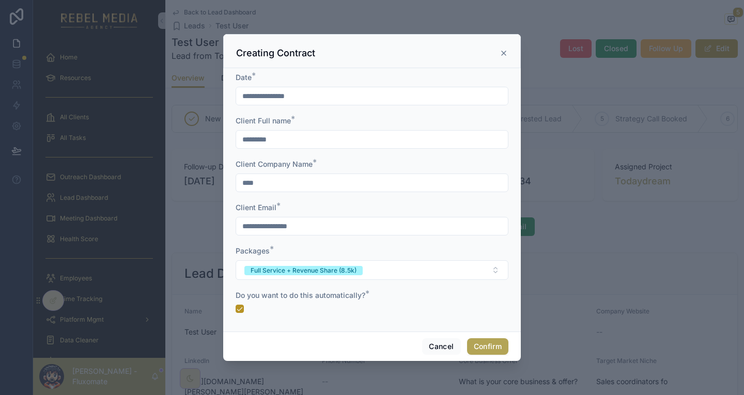 This screenshot has width=744, height=395. I want to click on button: Confirm, so click(488, 347).